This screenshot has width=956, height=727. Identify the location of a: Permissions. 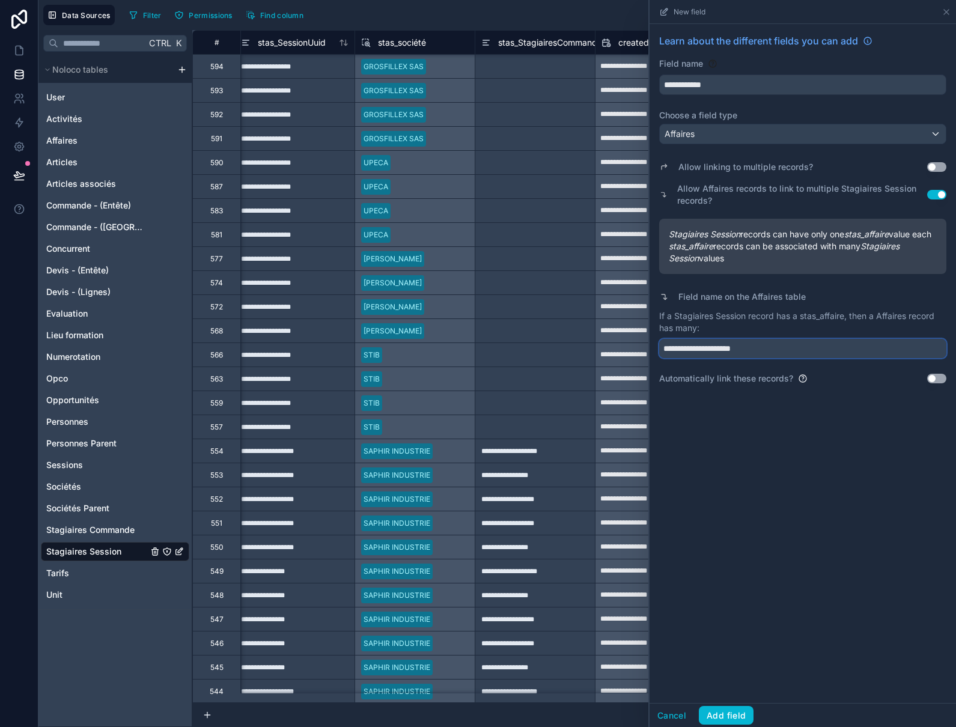
(206, 15).